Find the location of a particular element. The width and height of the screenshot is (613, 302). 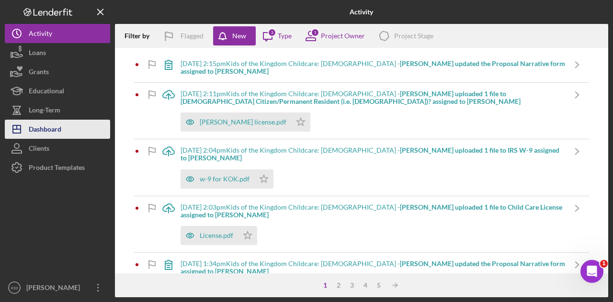

button: Educational is located at coordinates (57, 91).